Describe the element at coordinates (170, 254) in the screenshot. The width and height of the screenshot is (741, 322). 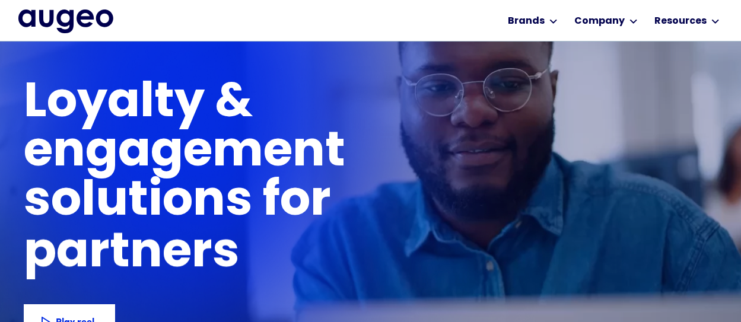
I see `h1: partners` at that location.